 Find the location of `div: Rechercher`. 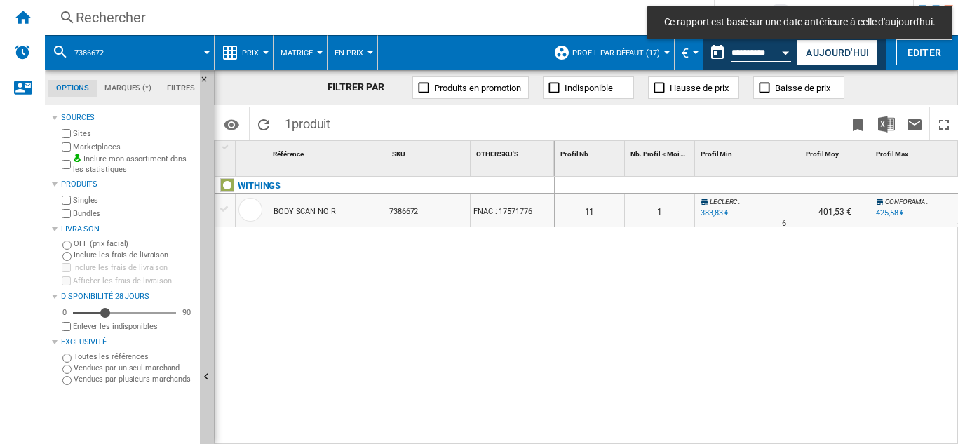

div: Rechercher is located at coordinates (377, 18).